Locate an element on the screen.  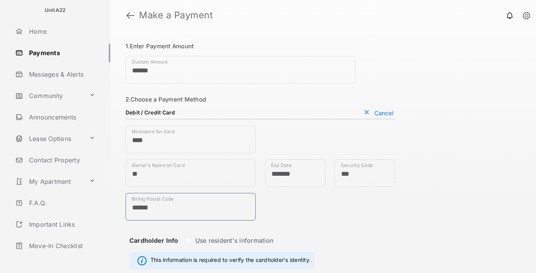
a: Move-In Checklist is located at coordinates (61, 246).